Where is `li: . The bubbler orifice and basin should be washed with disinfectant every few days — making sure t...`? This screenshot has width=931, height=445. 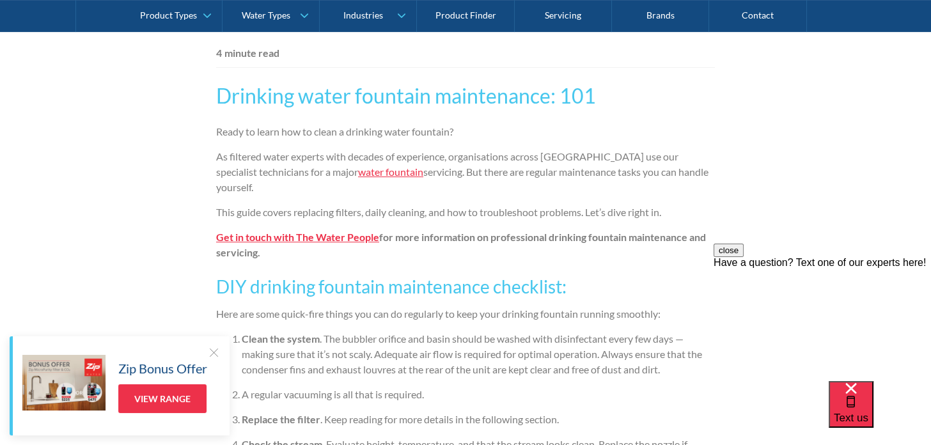 li: . The bubbler orifice and basin should be washed with disinfectant every few days — making sure t... is located at coordinates (478, 354).